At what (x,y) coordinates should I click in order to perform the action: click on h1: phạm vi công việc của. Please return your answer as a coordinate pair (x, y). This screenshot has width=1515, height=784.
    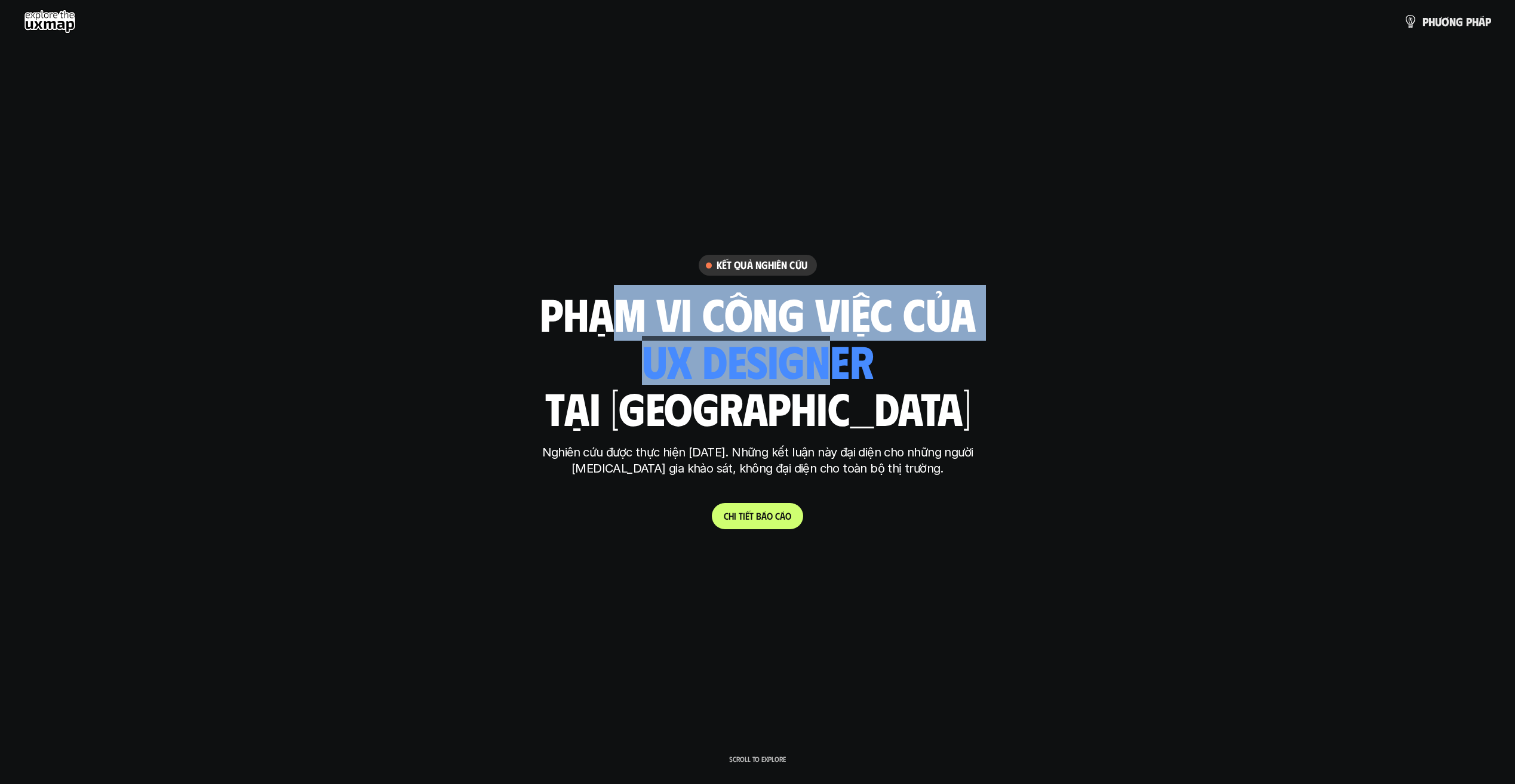
    Looking at the image, I should click on (758, 313).